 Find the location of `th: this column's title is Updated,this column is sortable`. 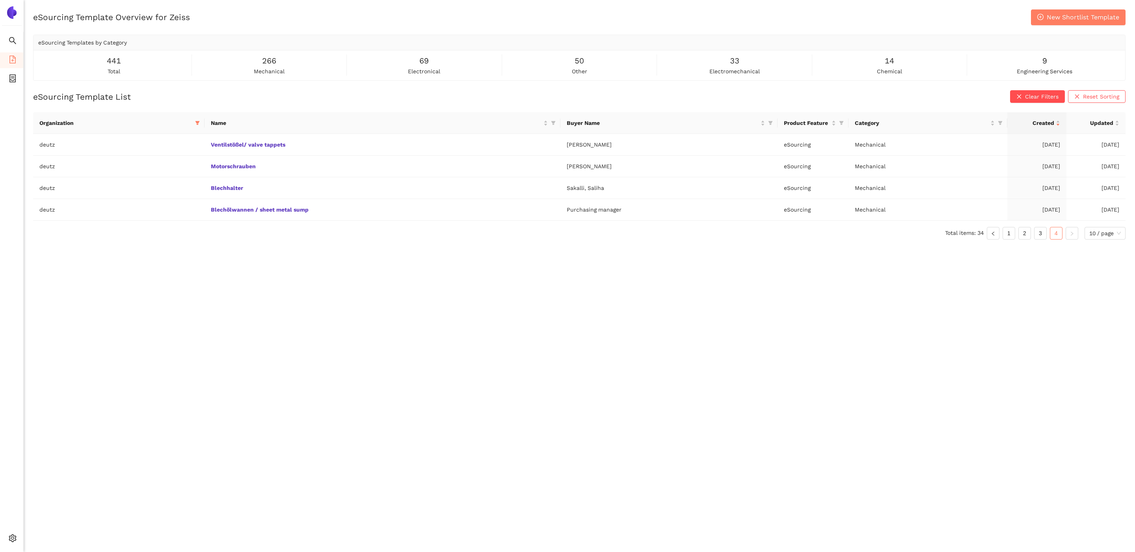

th: this column's title is Updated,this column is sortable is located at coordinates (1096, 123).